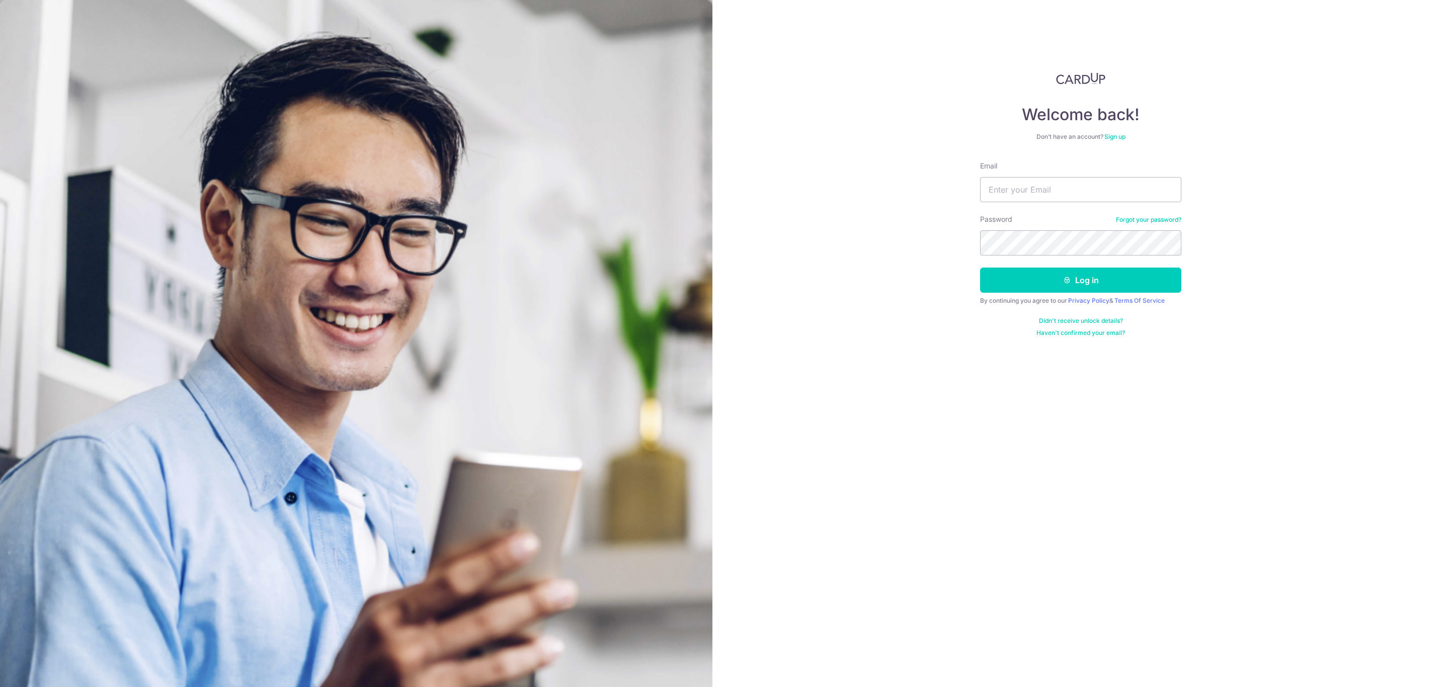 This screenshot has width=1449, height=687. I want to click on img: CardUp Logo, so click(1081, 78).